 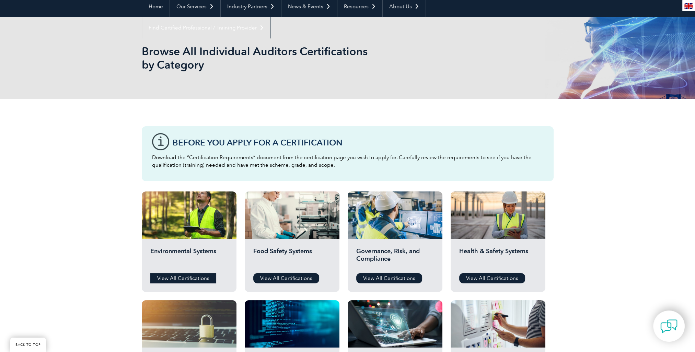 What do you see at coordinates (189, 258) in the screenshot?
I see `h2: Environmental Systems` at bounding box center [189, 258].